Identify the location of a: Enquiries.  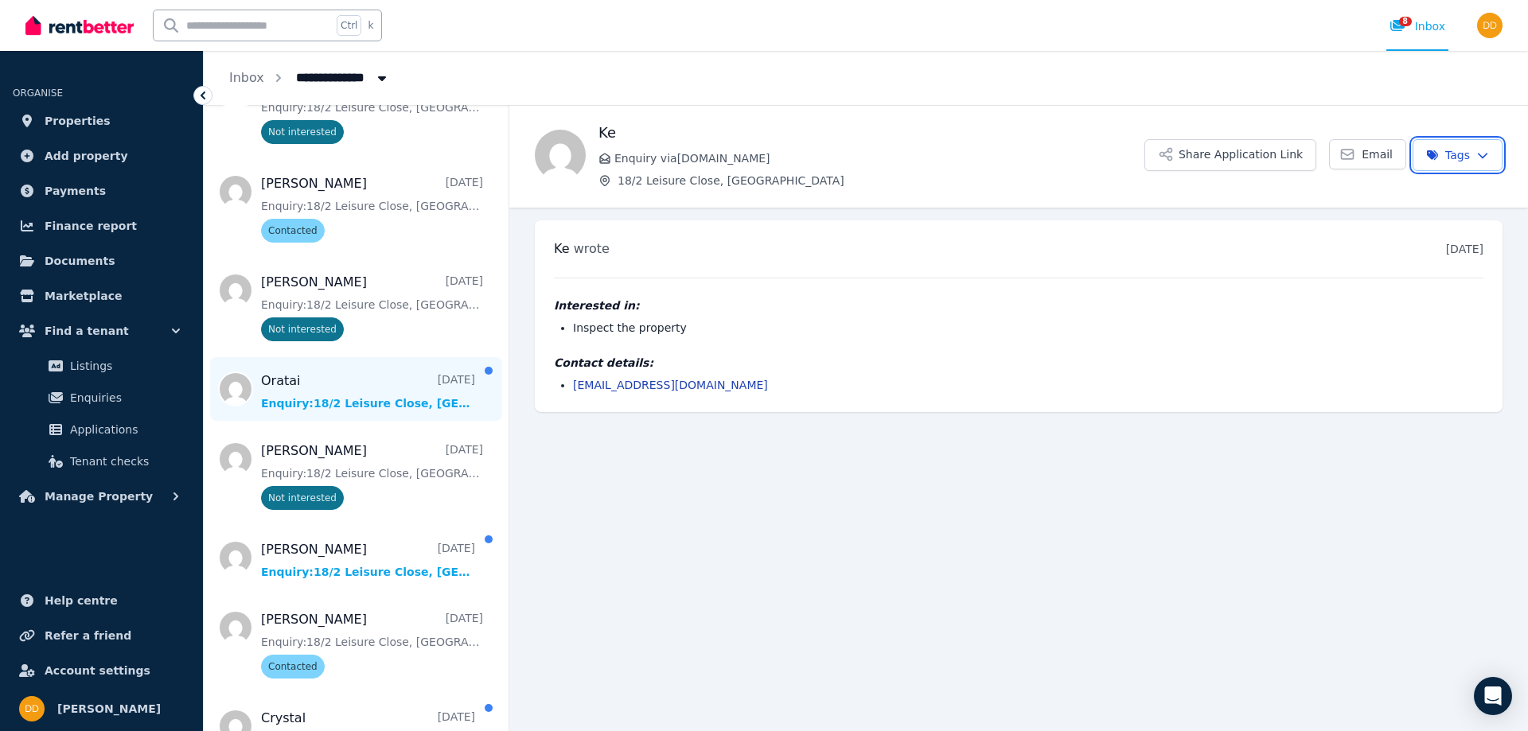
(101, 398).